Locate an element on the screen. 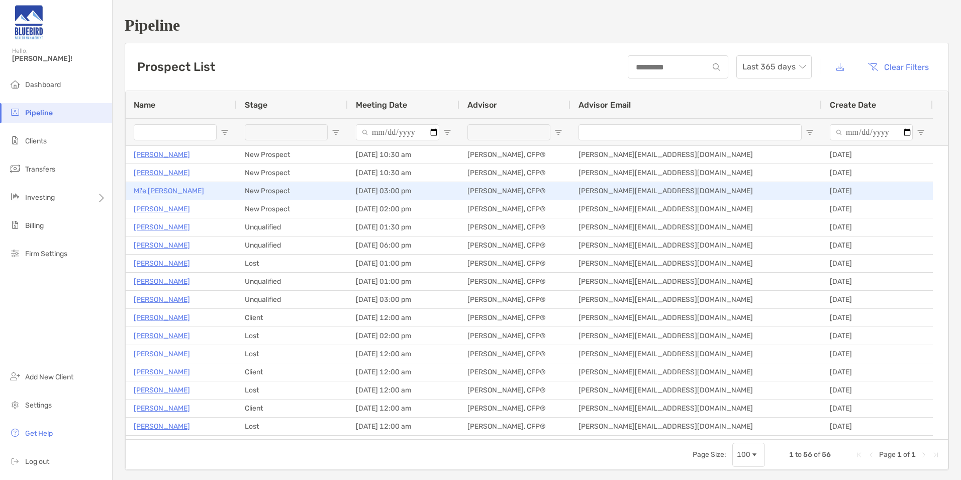 Image resolution: width=961 pixels, height=480 pixels. input: Meeting Date Filter Input is located at coordinates (398, 132).